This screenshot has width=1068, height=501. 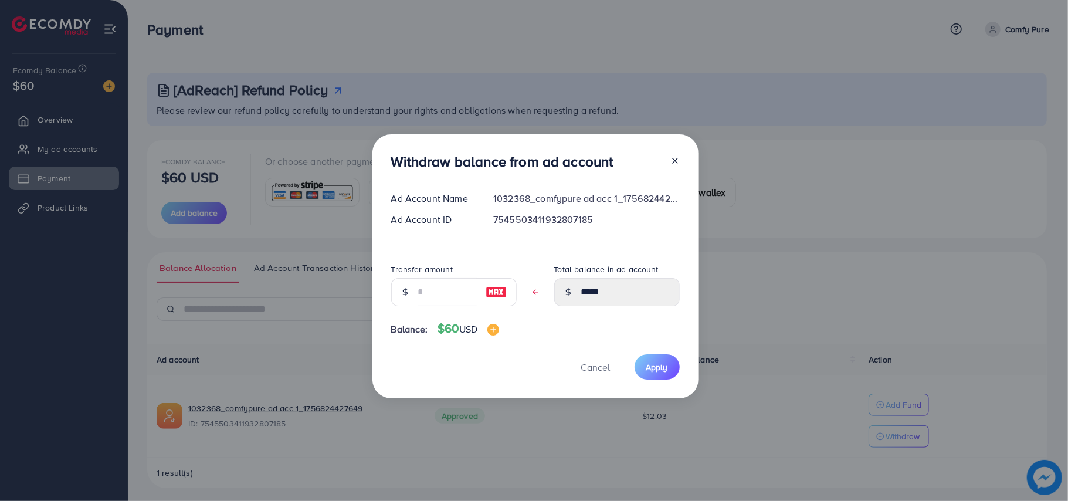 I want to click on div: 7545503411932807185, so click(x=586, y=219).